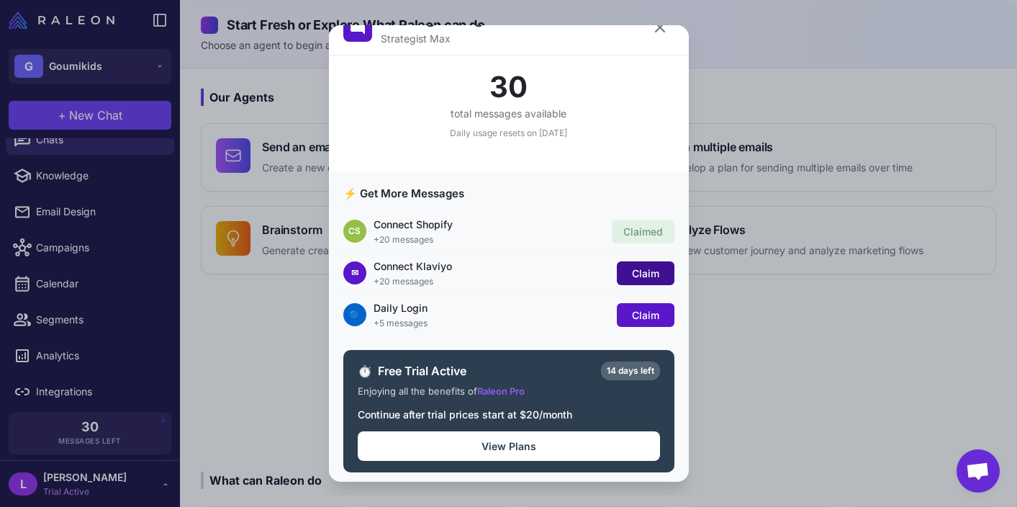  Describe the element at coordinates (509, 194) in the screenshot. I see `h3: ⚡ Get More Messages` at that location.